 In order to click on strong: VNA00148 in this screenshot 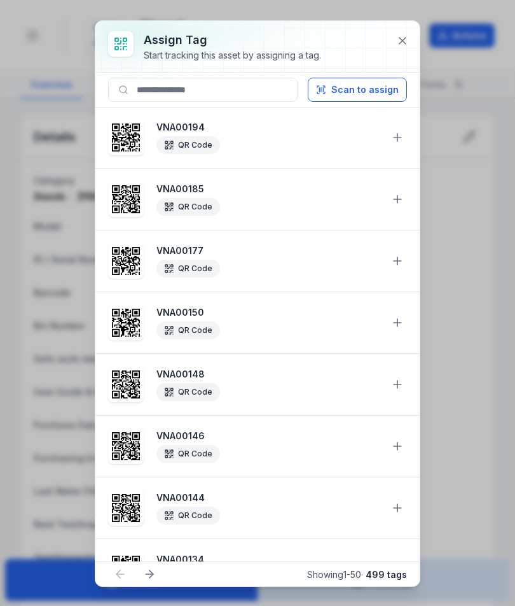, I will do `click(268, 374)`.